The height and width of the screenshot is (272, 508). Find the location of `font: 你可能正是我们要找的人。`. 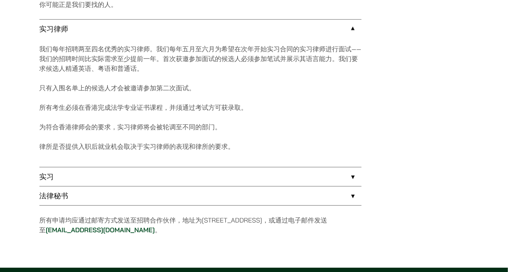

font: 你可能正是我们要找的人。 is located at coordinates (78, 4).